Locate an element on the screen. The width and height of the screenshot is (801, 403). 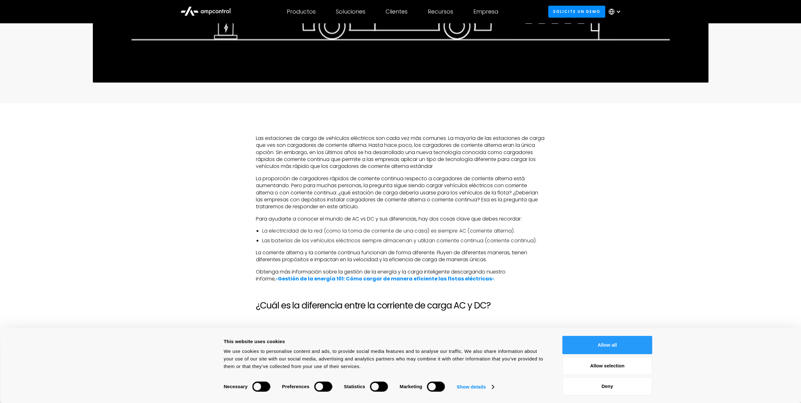
h2: ¿Cuál es la diferencia entre la corriente de carga AC y DC? is located at coordinates (401, 305).